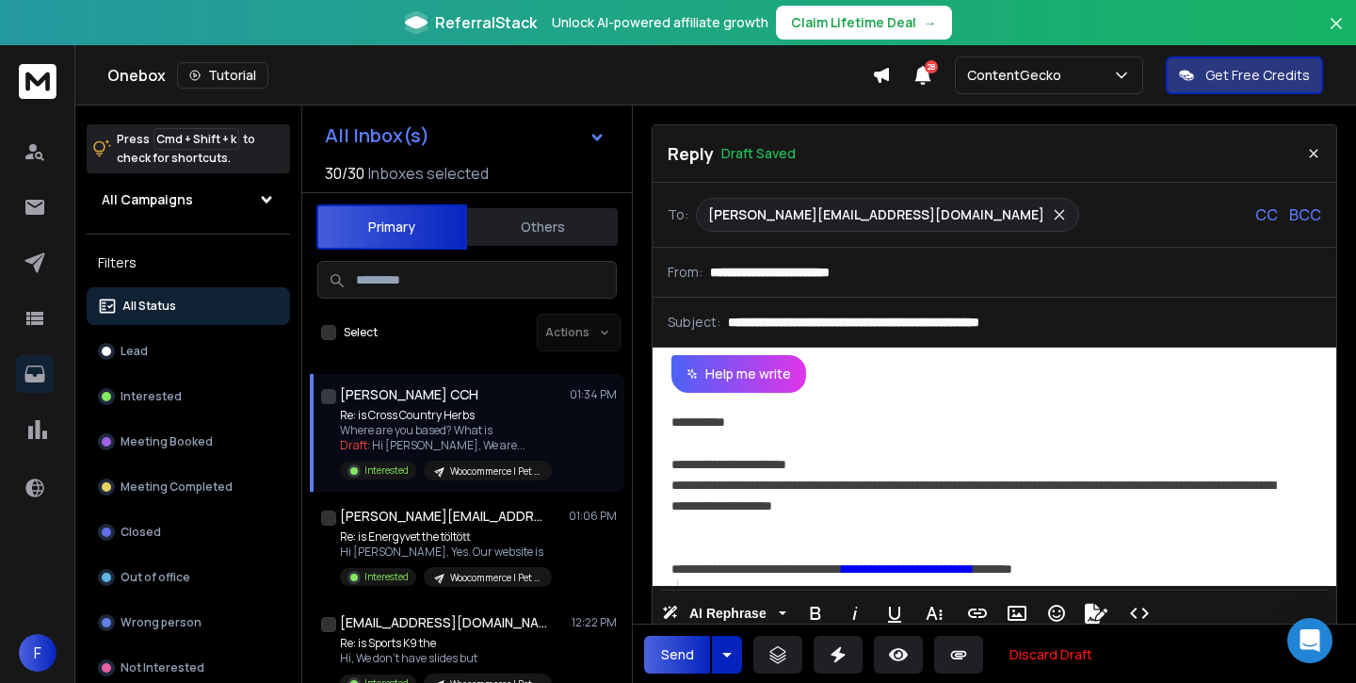  What do you see at coordinates (167, 442) in the screenshot?
I see `p: Meeting Booked` at bounding box center [167, 442].